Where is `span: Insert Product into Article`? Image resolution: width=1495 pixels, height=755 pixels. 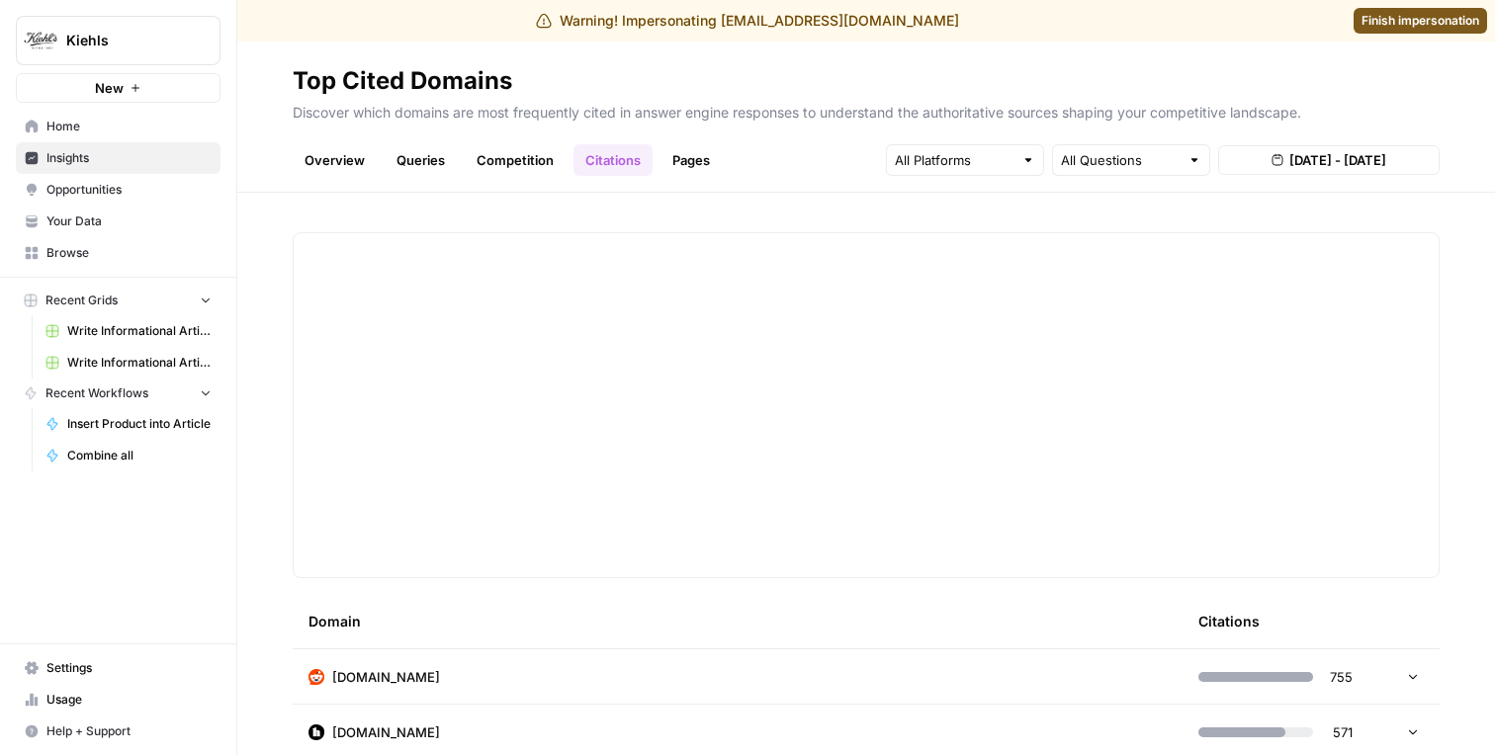
span: Insert Product into Article is located at coordinates (139, 424).